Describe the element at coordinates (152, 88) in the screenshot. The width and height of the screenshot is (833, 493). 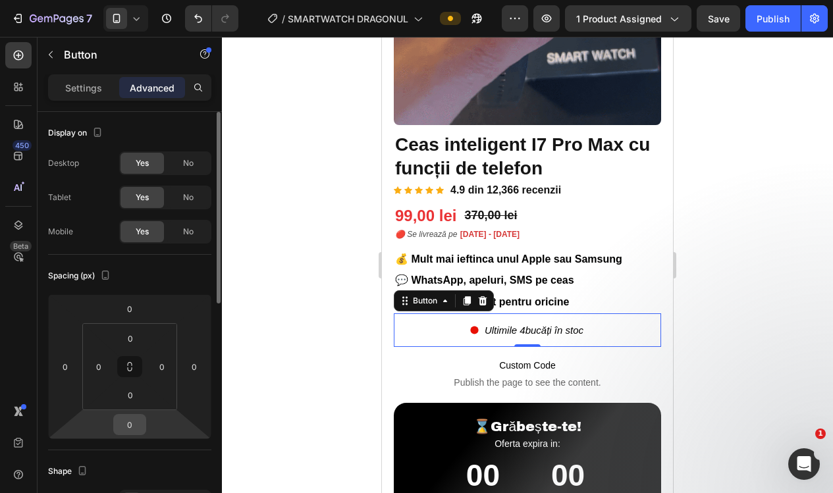
I see `p: Advanced` at that location.